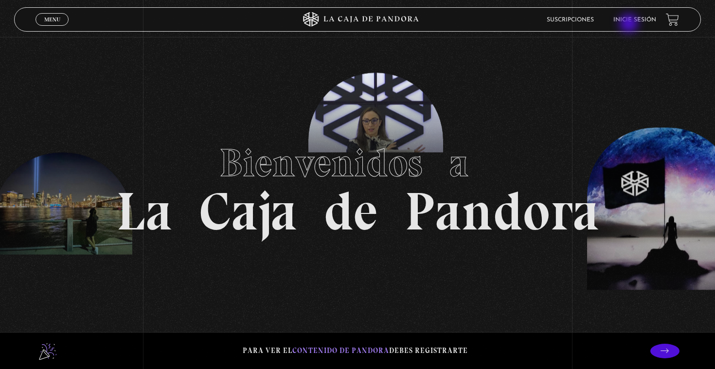 The width and height of the screenshot is (715, 369). I want to click on span: Bienvenidos a, so click(357, 163).